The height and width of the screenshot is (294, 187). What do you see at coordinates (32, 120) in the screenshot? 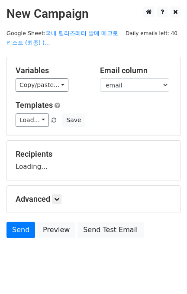
I see `a: Load...` at bounding box center [32, 120].